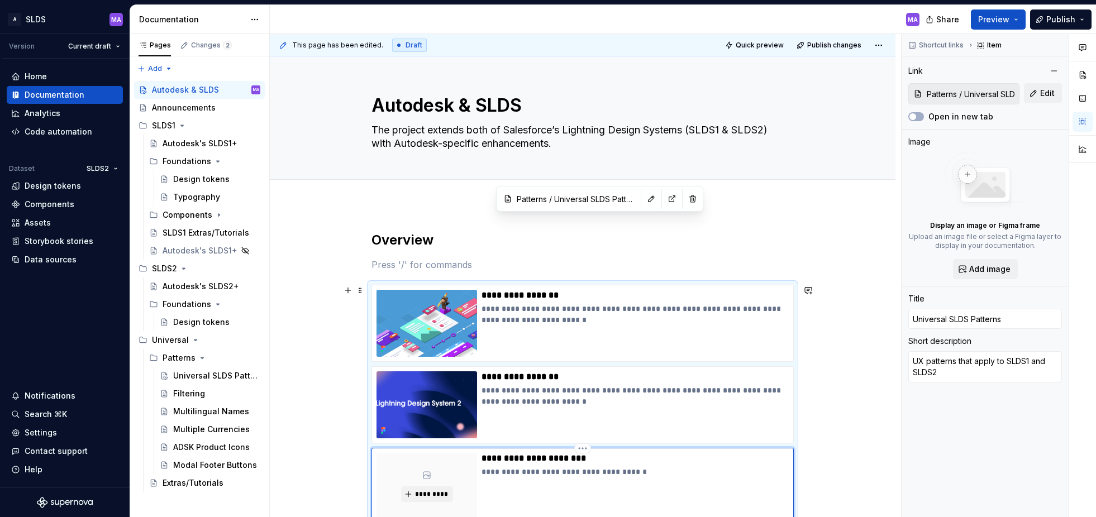 The image size is (1096, 517). I want to click on button: Contact support, so click(65, 451).